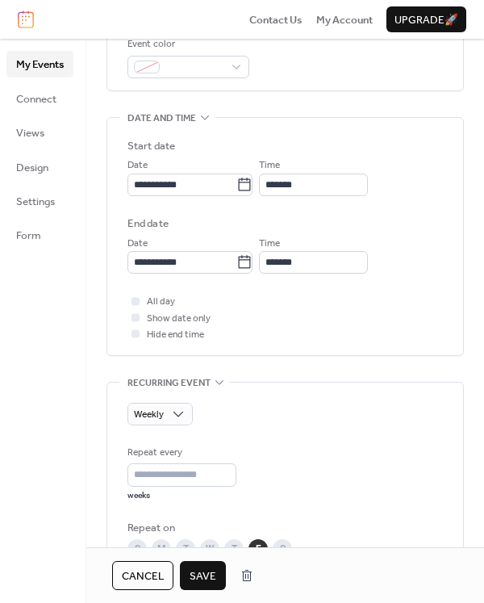  Describe the element at coordinates (344, 20) in the screenshot. I see `span: My Account` at that location.